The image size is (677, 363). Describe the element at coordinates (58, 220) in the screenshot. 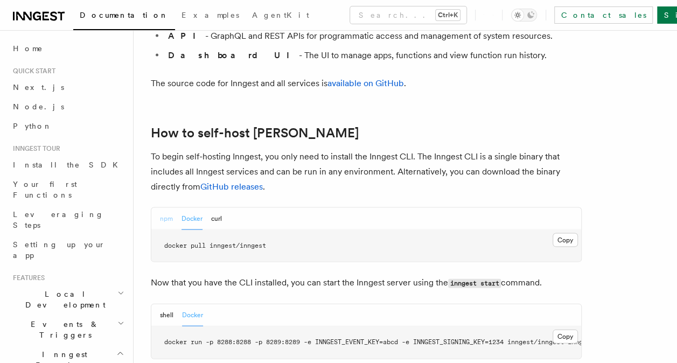

I see `span: Leveraging Steps` at that location.